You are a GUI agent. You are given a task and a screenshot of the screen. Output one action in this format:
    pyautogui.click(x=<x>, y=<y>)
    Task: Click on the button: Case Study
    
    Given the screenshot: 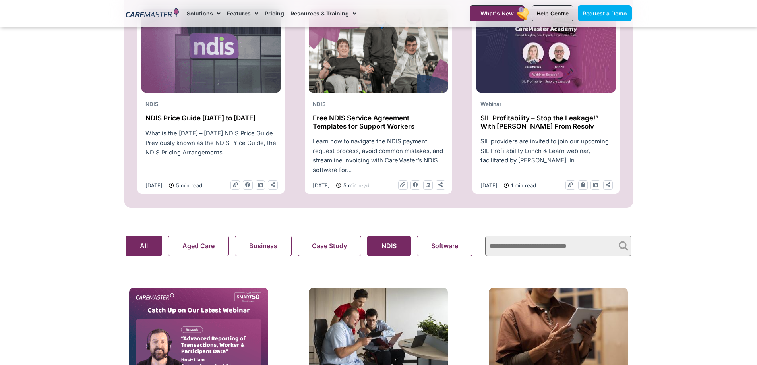 What is the action you would take?
    pyautogui.click(x=329, y=246)
    